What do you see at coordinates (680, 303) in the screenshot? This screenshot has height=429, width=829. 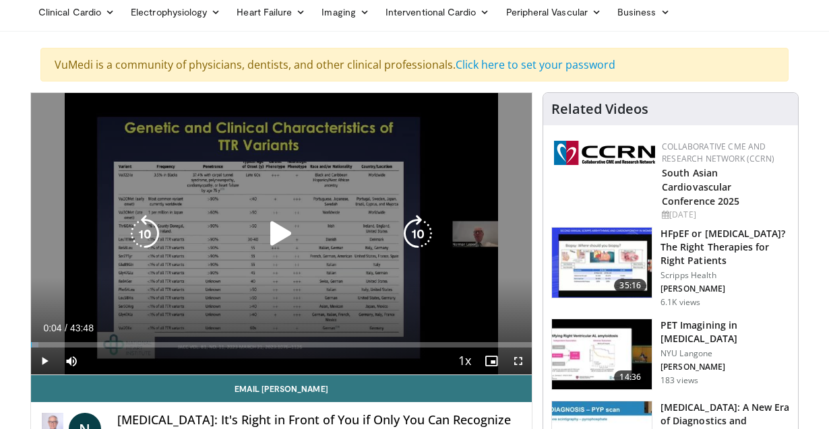 I see `p: 6.1K views` at bounding box center [680, 303].